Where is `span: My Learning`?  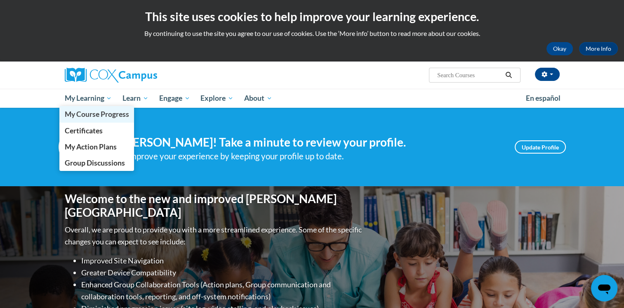
span: My Learning is located at coordinates (88, 98).